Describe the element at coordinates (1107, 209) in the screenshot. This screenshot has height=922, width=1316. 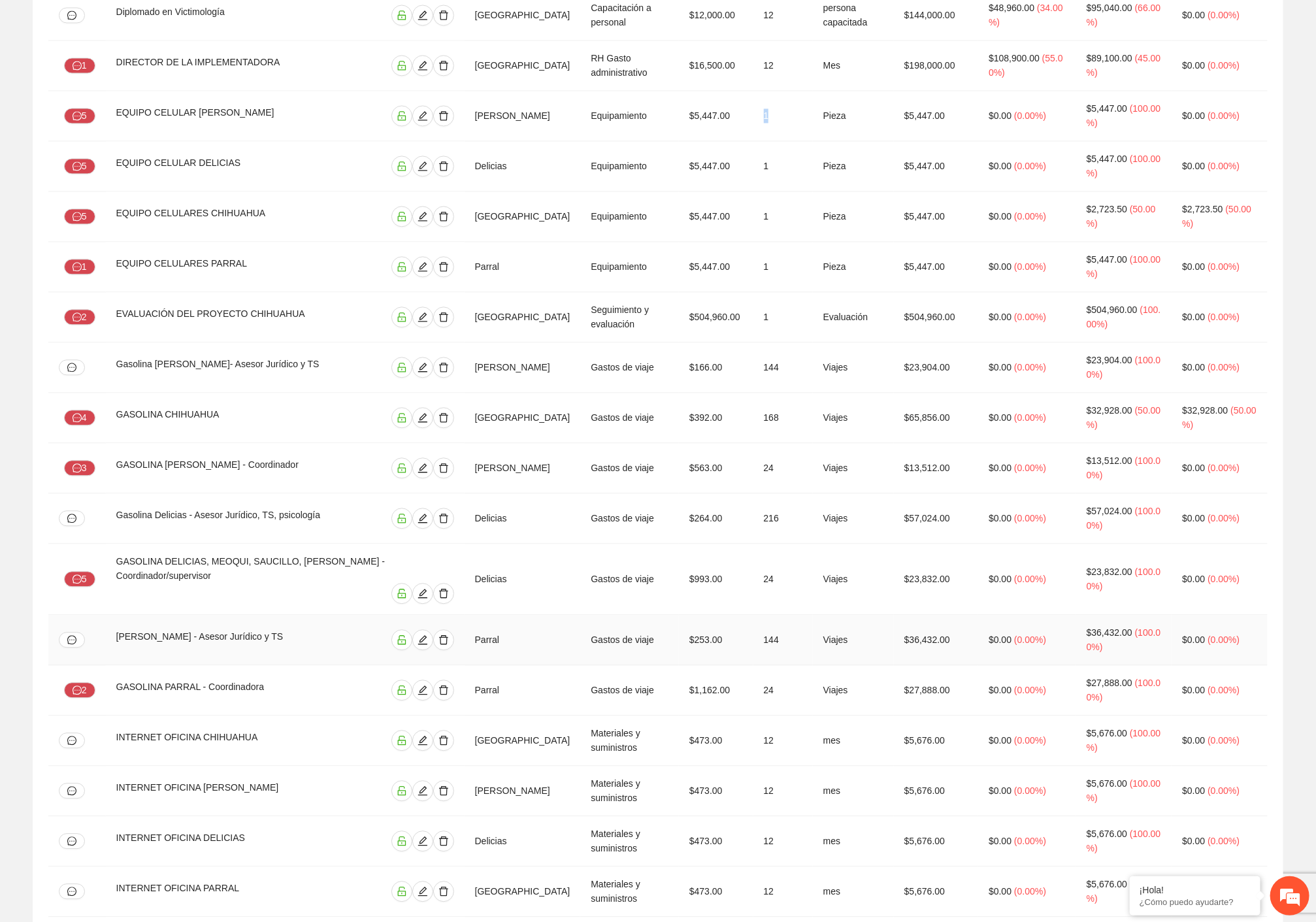
I see `span: $2,723.50` at that location.